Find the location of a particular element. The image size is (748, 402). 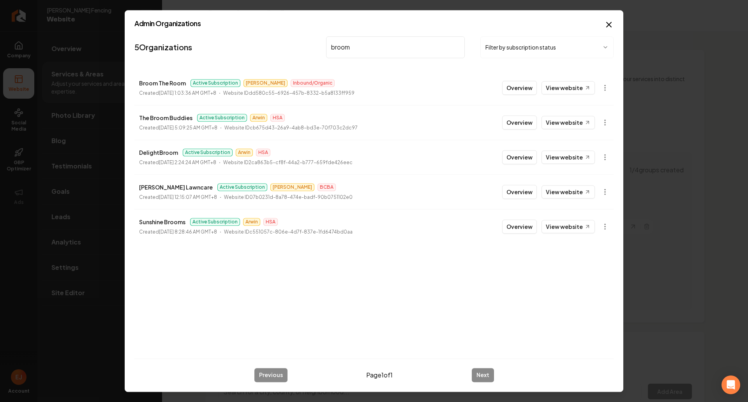

input: Search by name or ID is located at coordinates (395, 47).